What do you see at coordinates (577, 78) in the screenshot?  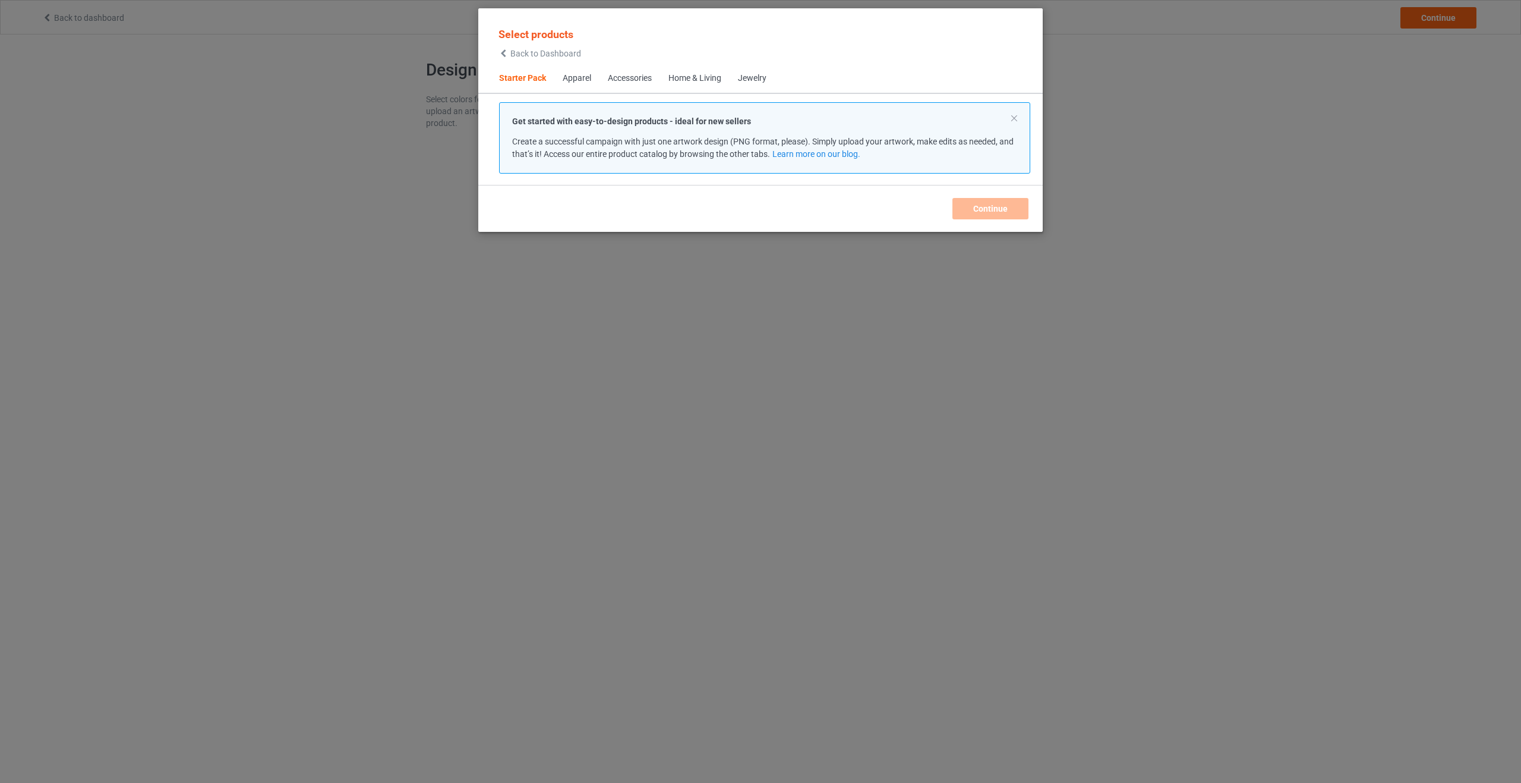 I see `div: Apparel` at bounding box center [577, 78].